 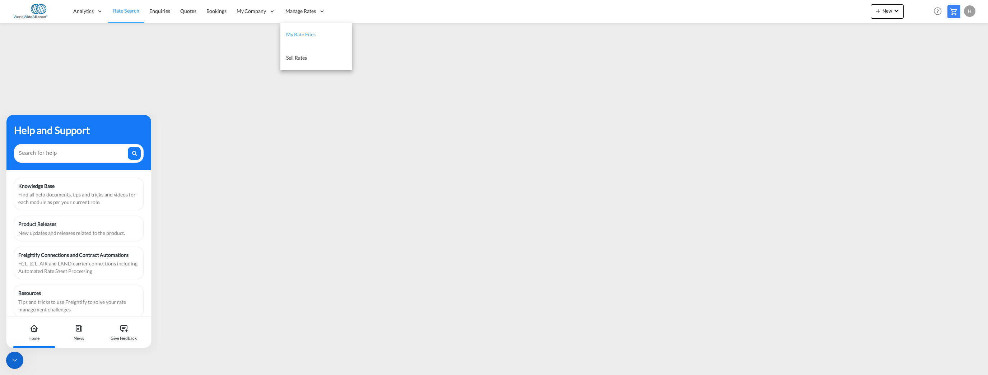 I want to click on md-icon: icon-chevron-down, so click(x=897, y=11).